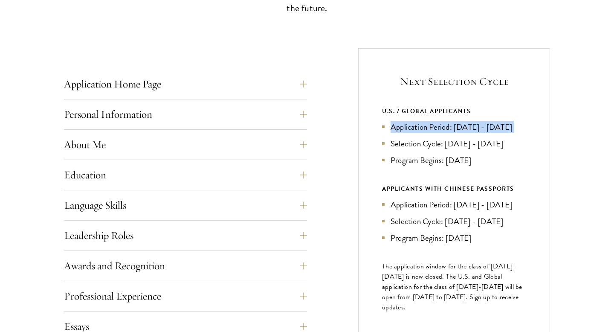 This screenshot has height=332, width=614. What do you see at coordinates (186, 145) in the screenshot?
I see `button: About Me` at bounding box center [186, 145].